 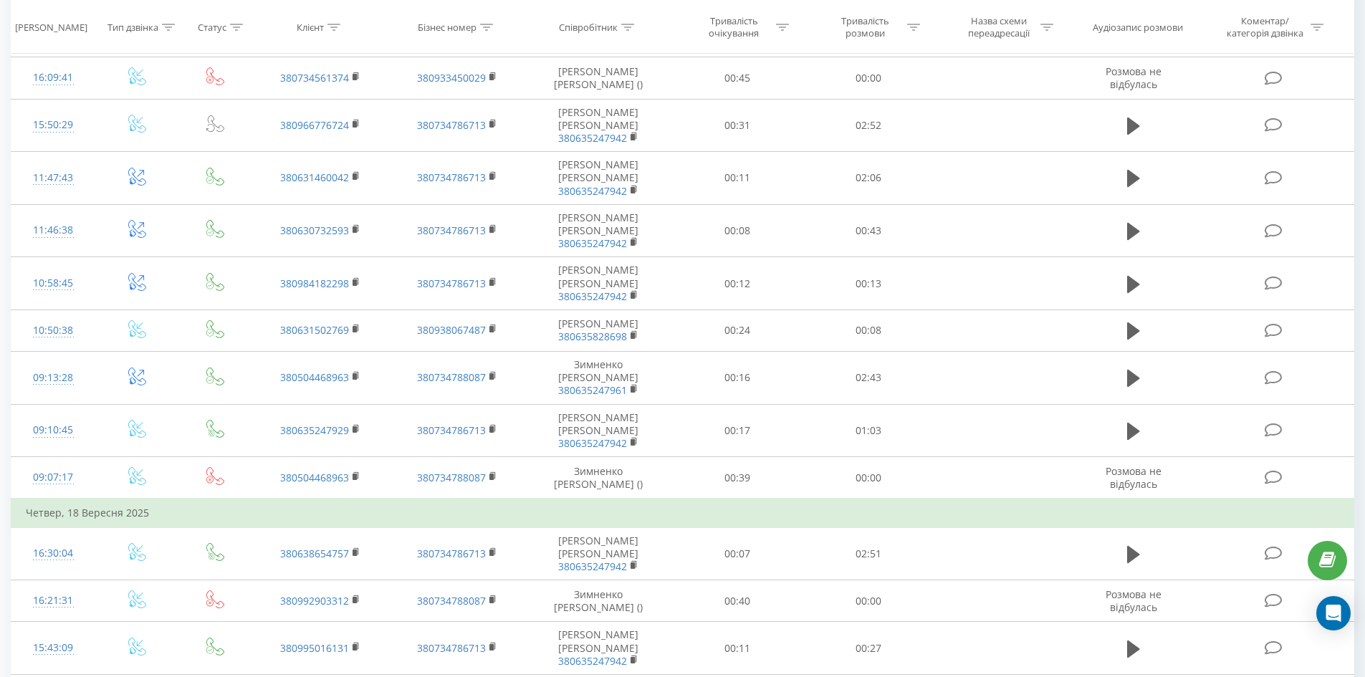 What do you see at coordinates (53, 77) in the screenshot?
I see `div: 16:09:41` at bounding box center [53, 77].